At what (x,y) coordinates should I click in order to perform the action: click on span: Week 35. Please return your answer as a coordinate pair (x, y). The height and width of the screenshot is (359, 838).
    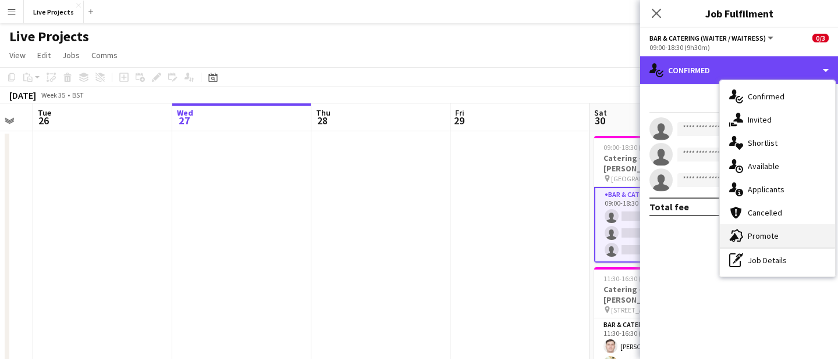
    Looking at the image, I should click on (53, 95).